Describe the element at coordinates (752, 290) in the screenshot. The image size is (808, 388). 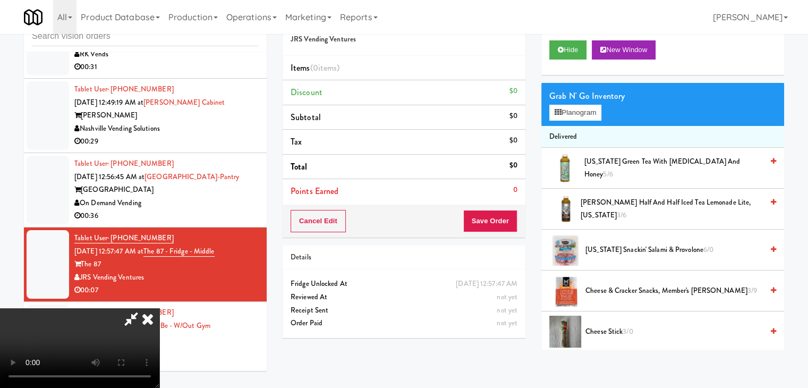
I see `span: 3/9` at that location.